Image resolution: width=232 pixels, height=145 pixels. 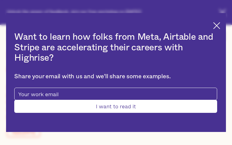 What do you see at coordinates (115, 94) in the screenshot?
I see `input: Your work email` at bounding box center [115, 94].